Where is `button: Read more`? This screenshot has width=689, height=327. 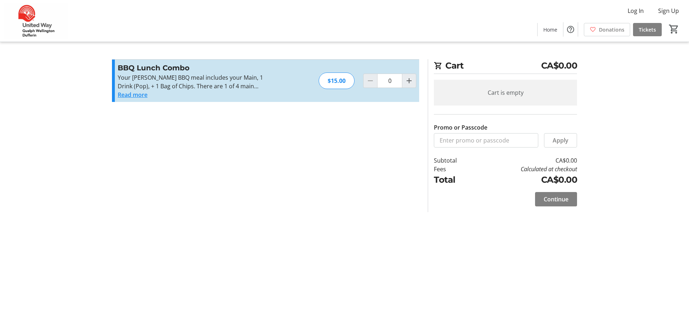 button: Read more is located at coordinates (132, 95).